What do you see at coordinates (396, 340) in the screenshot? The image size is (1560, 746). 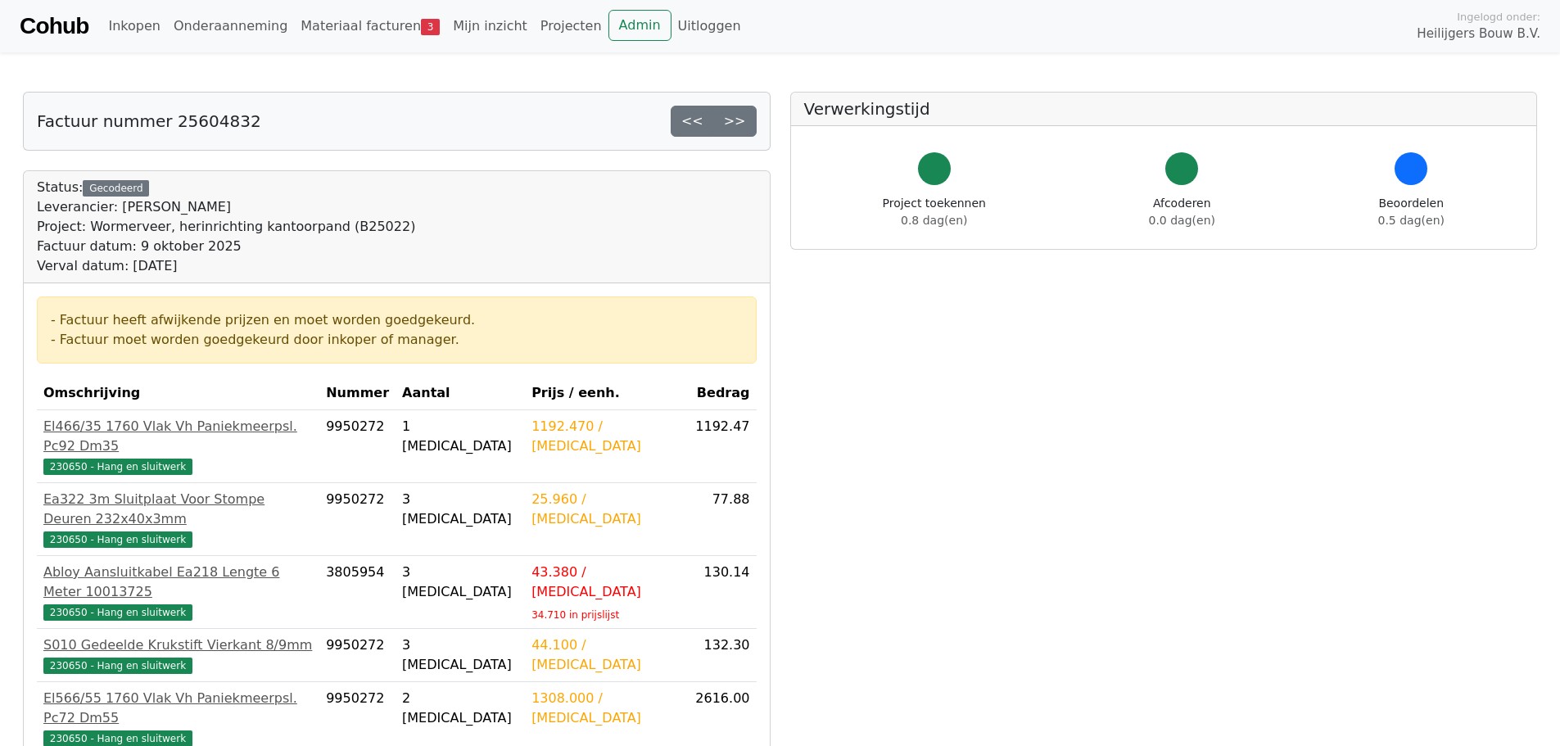 I see `div: - Factuur moet worden goedgekeurd door inkoper of manager.` at bounding box center [396, 340].